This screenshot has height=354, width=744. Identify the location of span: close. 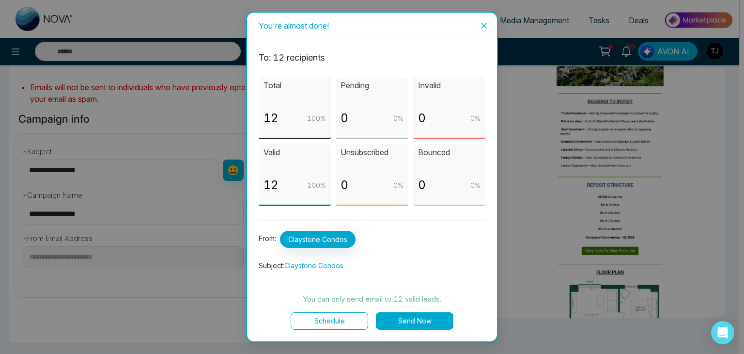
(484, 26).